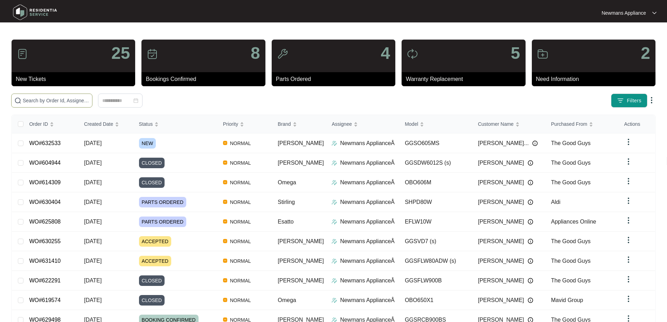 This screenshot has width=667, height=322. Describe the element at coordinates (286, 202) in the screenshot. I see `span: Stirling` at that location.